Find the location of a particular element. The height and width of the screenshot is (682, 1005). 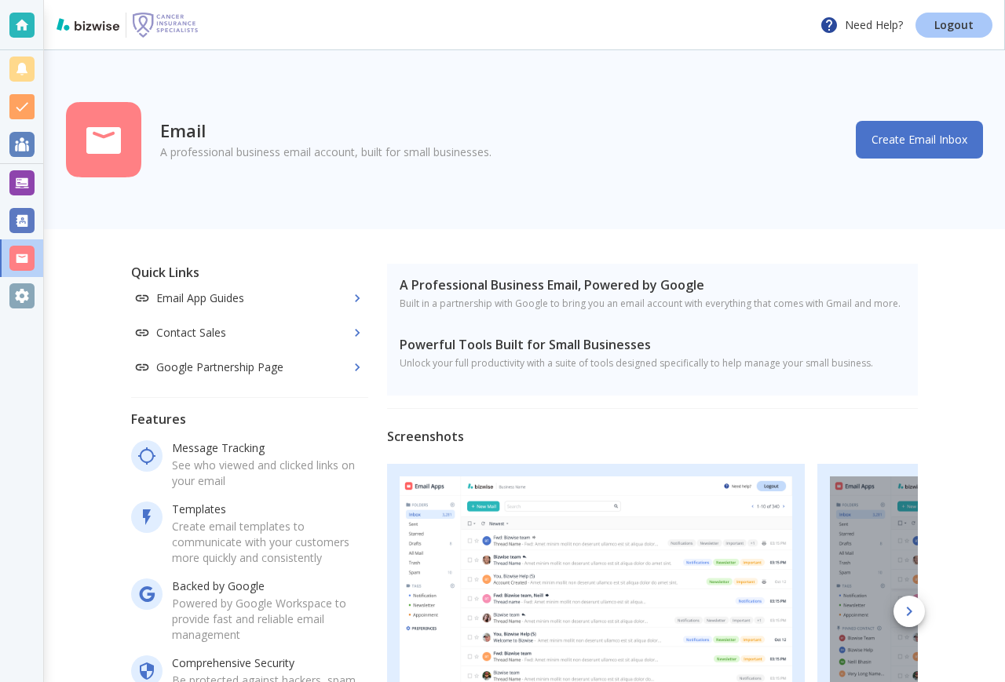

p: A professional business email account, built for small businesses. is located at coordinates (326, 152).